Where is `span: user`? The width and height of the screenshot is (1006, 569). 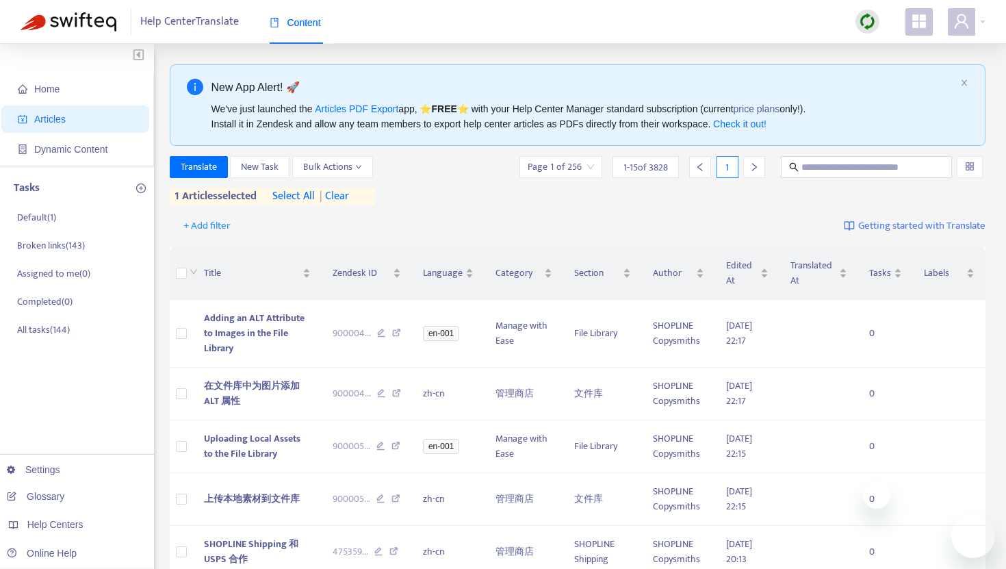 span: user is located at coordinates (961, 21).